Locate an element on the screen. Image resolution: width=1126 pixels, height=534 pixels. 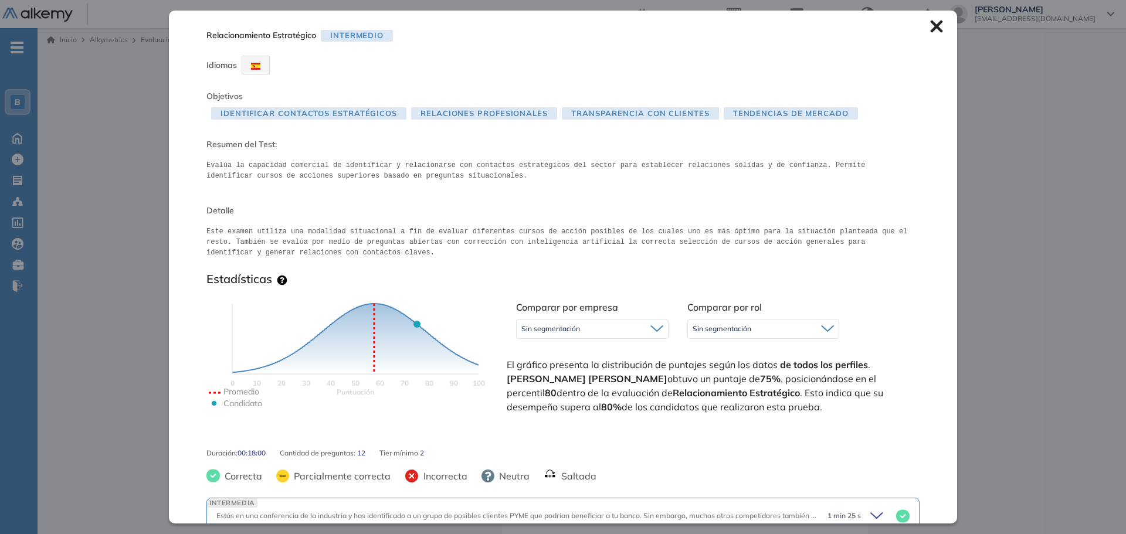
span: Tendencias de Mercado is located at coordinates (790, 113).